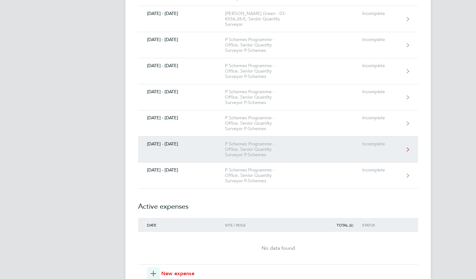 Image resolution: width=476 pixels, height=279 pixels. Describe the element at coordinates (278, 203) in the screenshot. I see `h2: Active expenses` at that location.